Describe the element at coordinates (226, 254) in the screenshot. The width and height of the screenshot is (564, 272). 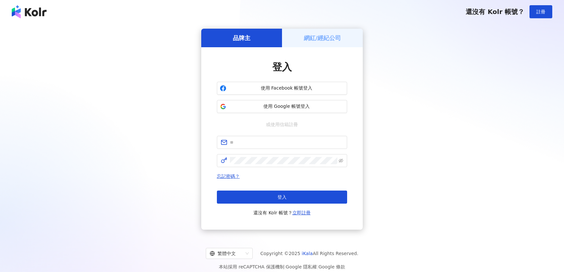
I see `div: 繁體中文` at that location.